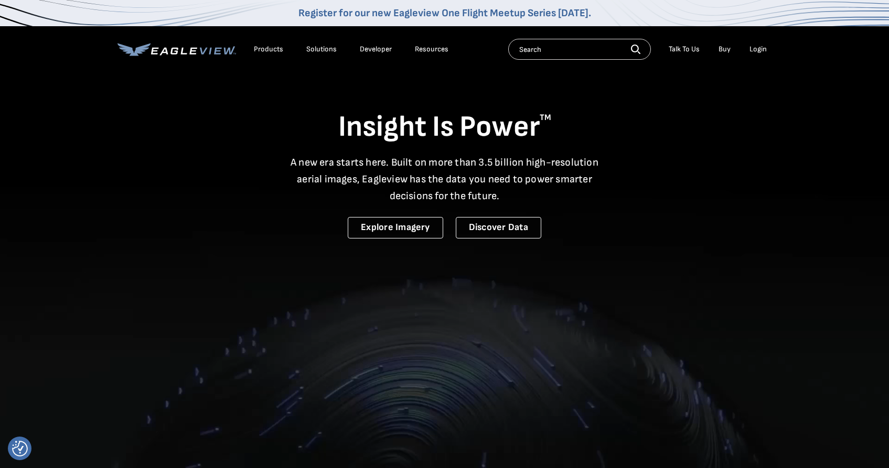 The image size is (889, 468). Describe the element at coordinates (20, 449) in the screenshot. I see `img: Revisit consent button` at that location.